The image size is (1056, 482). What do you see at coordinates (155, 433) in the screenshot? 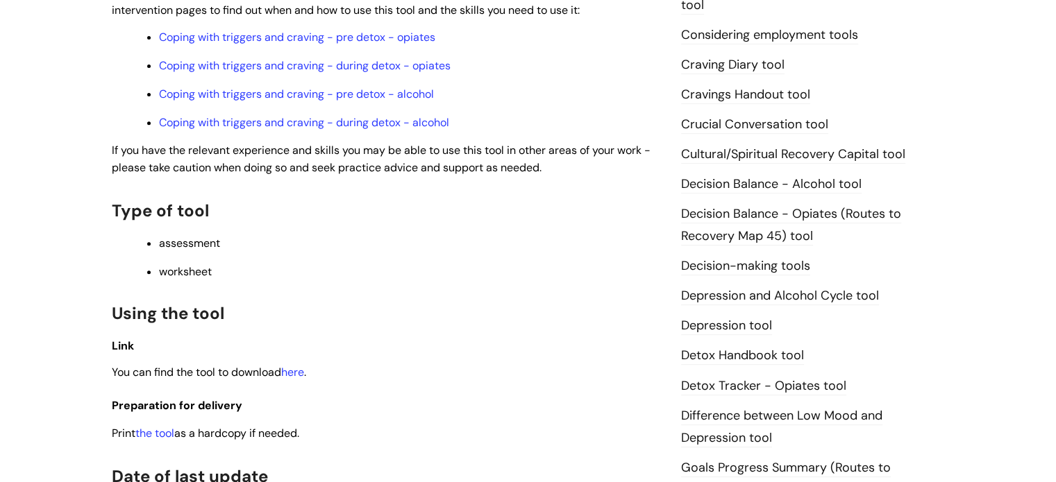
I see `a: the tool` at bounding box center [155, 433].